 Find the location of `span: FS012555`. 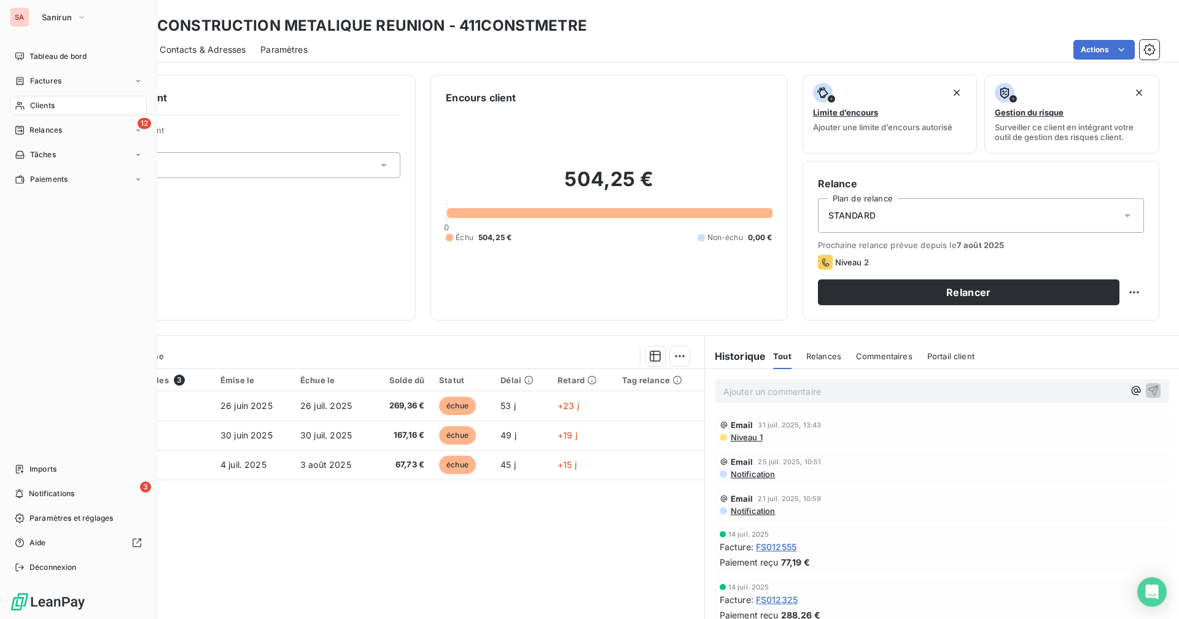

span: FS012555 is located at coordinates (776, 546).